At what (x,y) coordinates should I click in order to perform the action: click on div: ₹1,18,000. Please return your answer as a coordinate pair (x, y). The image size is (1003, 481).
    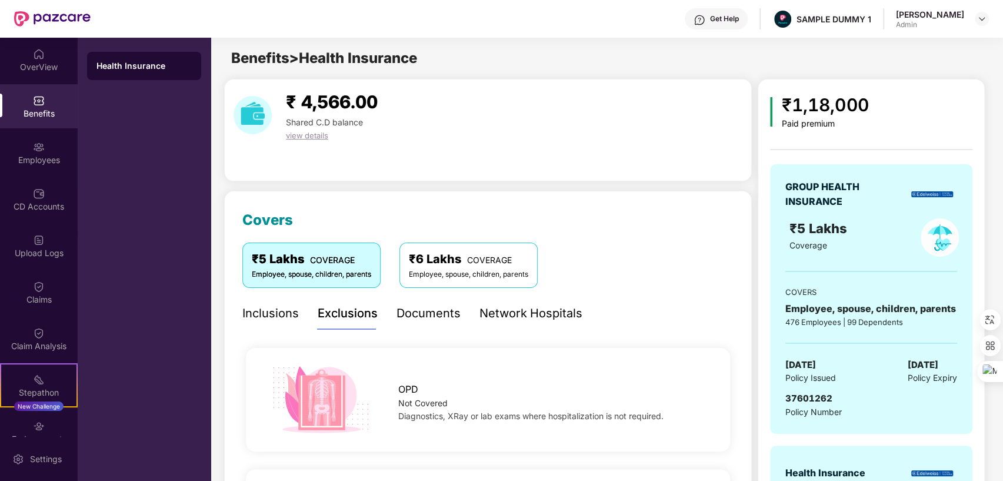
    Looking at the image, I should click on (825, 105).